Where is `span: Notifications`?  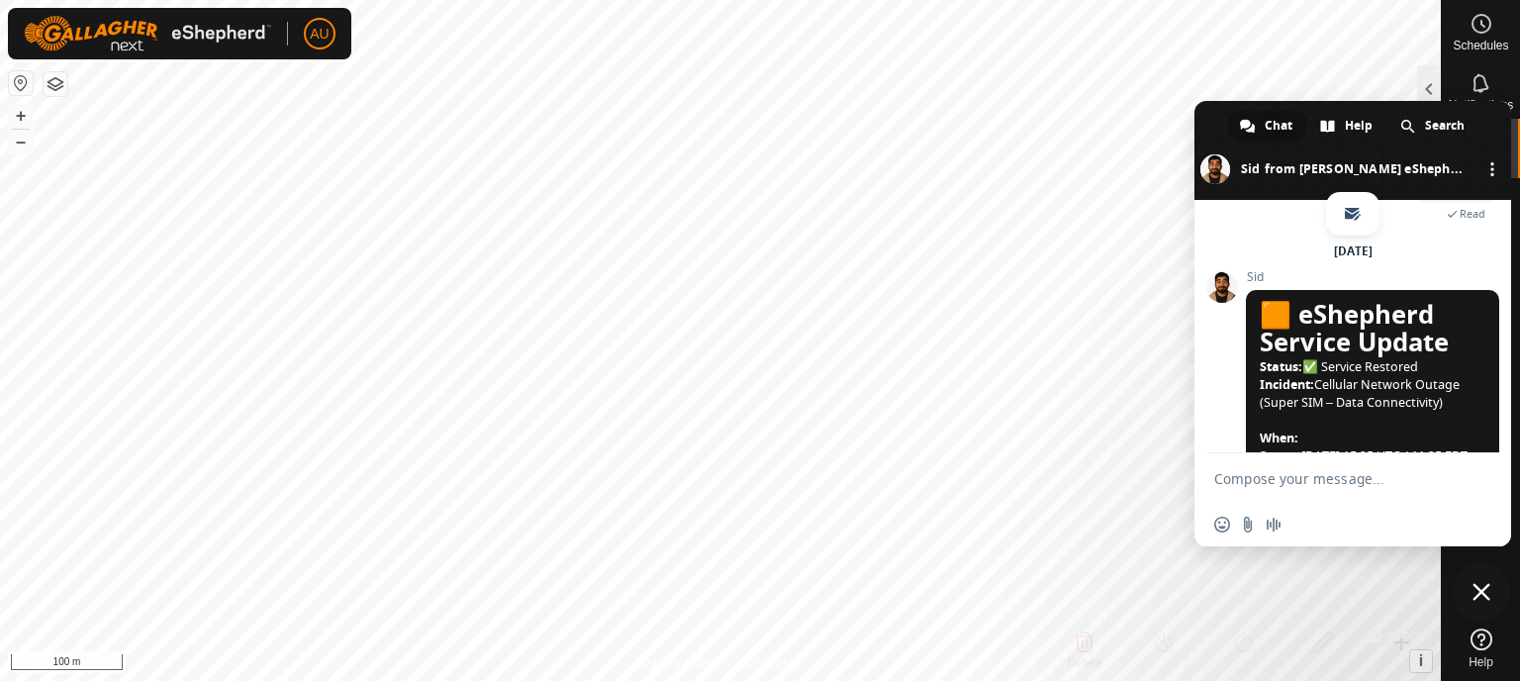 span: Notifications is located at coordinates (1481, 105).